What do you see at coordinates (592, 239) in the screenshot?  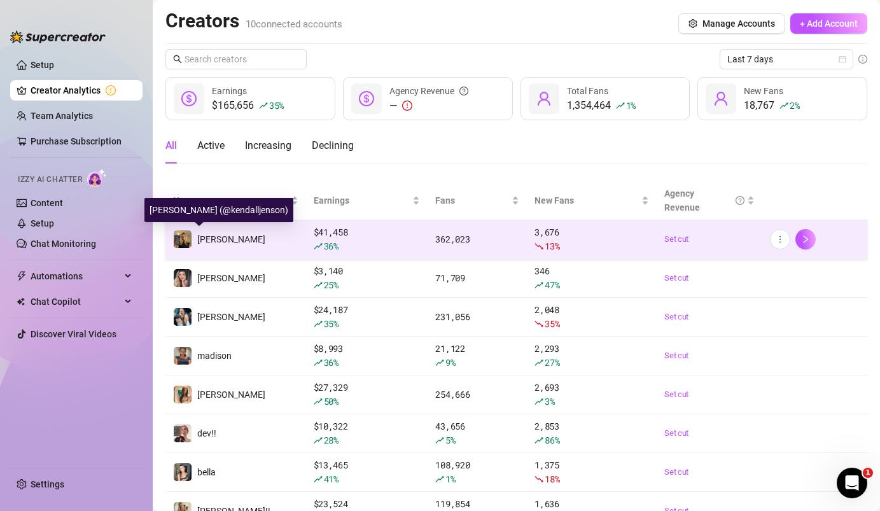 I see `div: 3,676` at bounding box center [592, 239].